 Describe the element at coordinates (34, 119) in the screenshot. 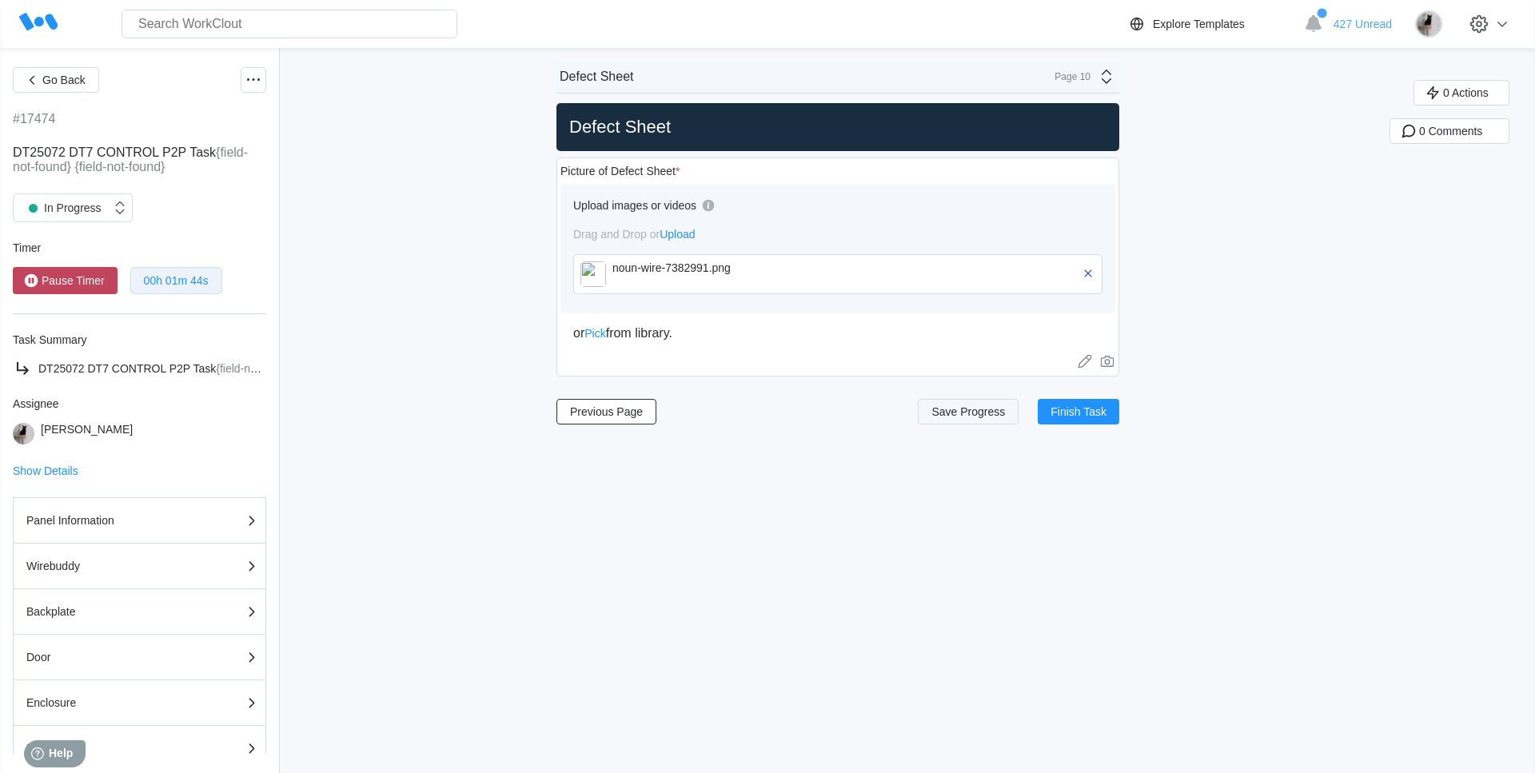

I see `div: #17474` at that location.